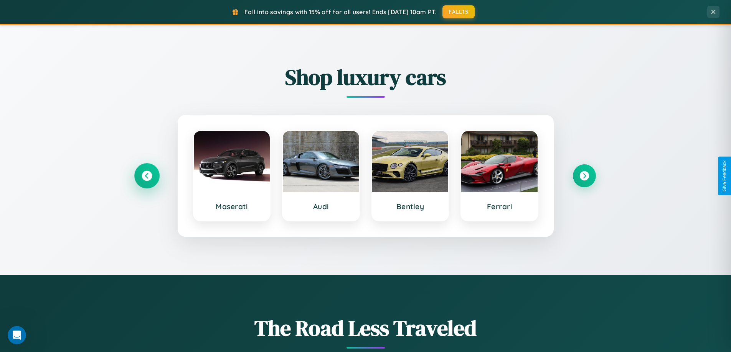 The width and height of the screenshot is (731, 352). Describe the element at coordinates (366, 328) in the screenshot. I see `h1: The Road Less Traveled` at that location.